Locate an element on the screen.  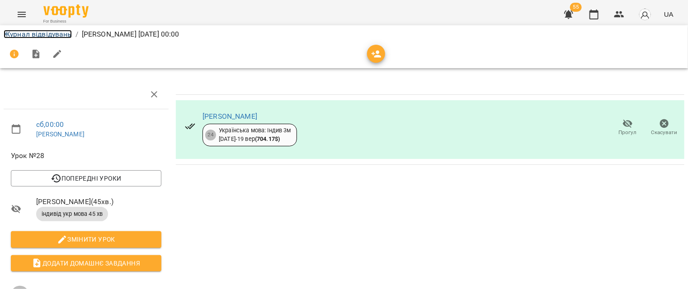
button: Змінити урок is located at coordinates (86, 240).